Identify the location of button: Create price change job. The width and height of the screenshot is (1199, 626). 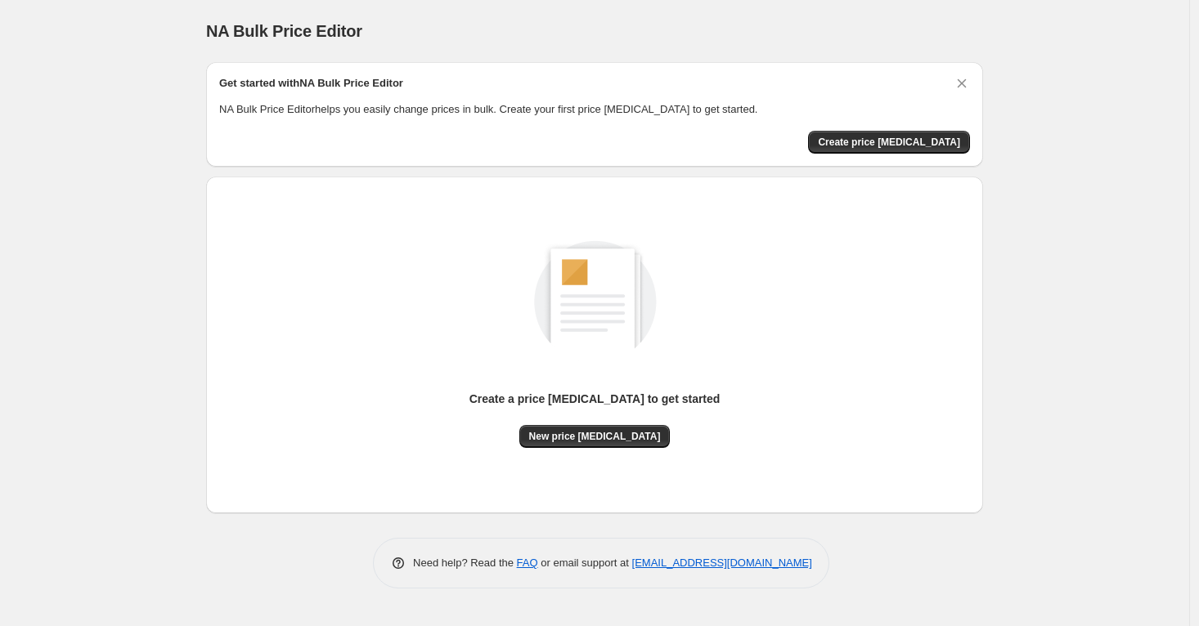
(889, 142).